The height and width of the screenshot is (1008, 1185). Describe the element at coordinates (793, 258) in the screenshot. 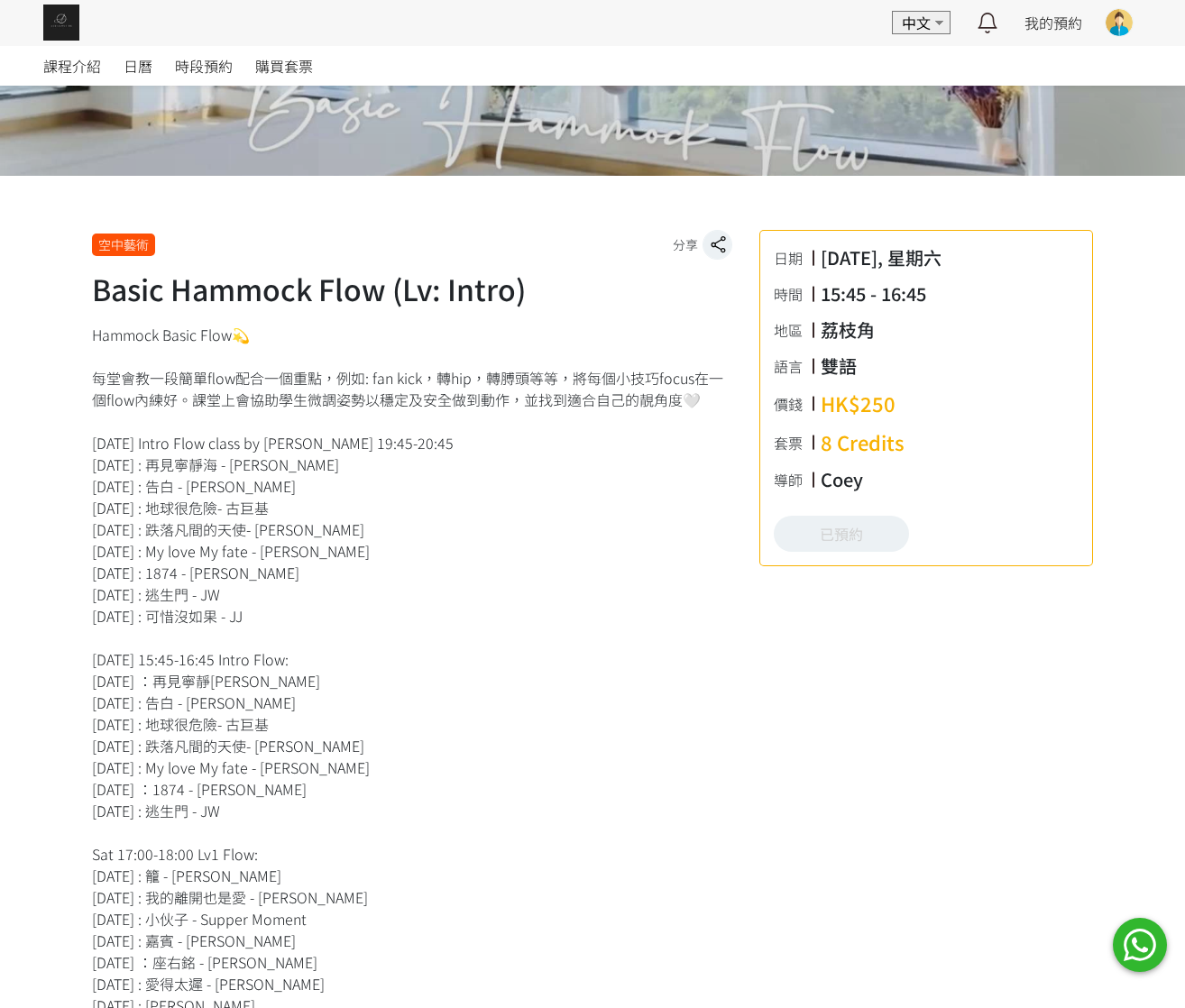

I see `div: 日期` at that location.